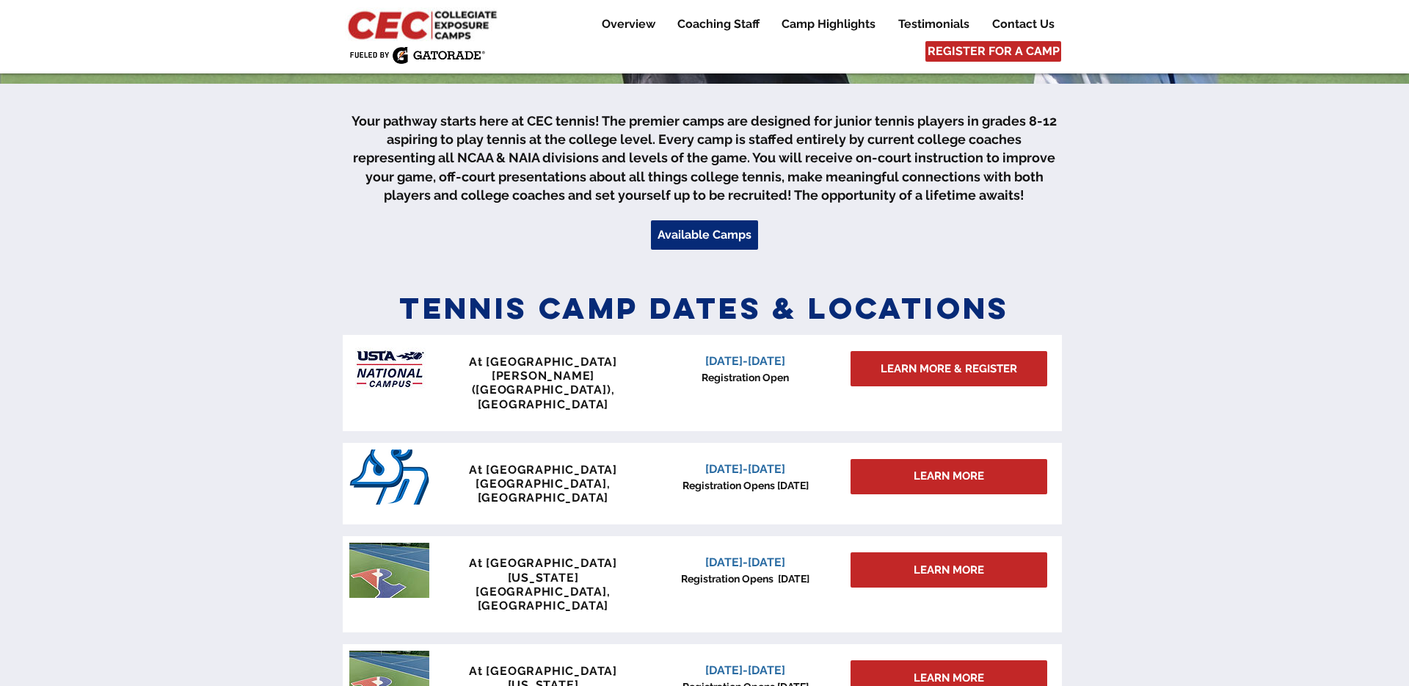  Describe the element at coordinates (718, 24) in the screenshot. I see `a: Coaching Staff` at that location.